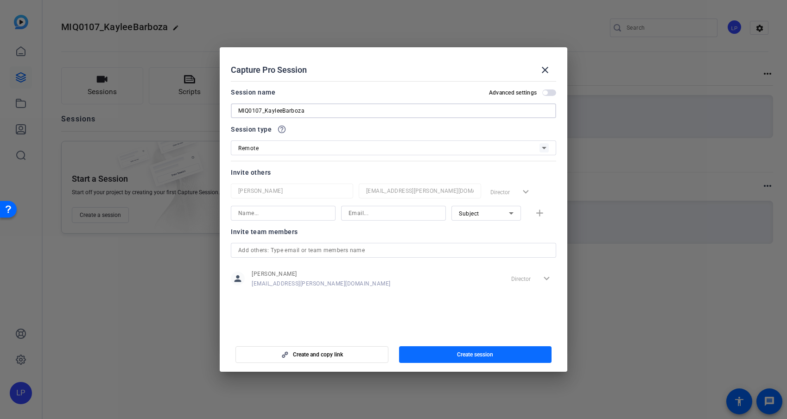 The height and width of the screenshot is (419, 787). What do you see at coordinates (475, 355) in the screenshot?
I see `span: Create session` at bounding box center [475, 355].